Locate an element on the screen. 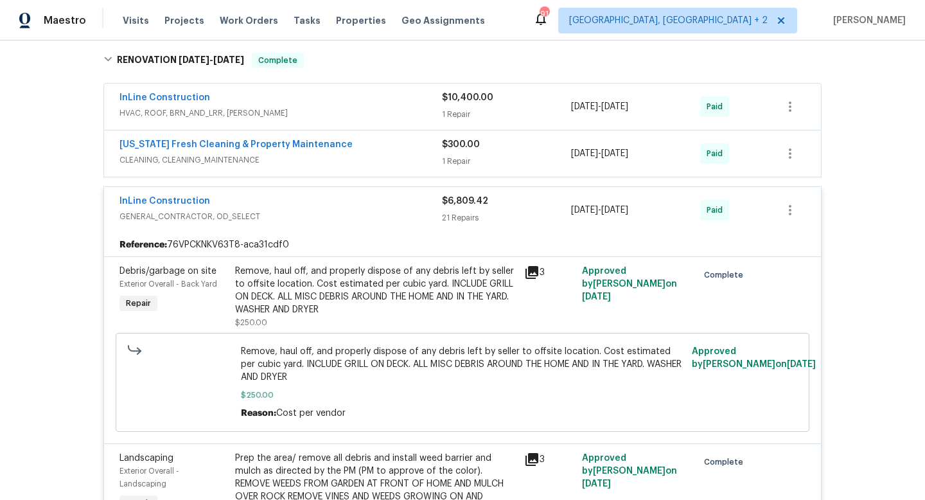 Image resolution: width=925 pixels, height=500 pixels. span: Reason: is located at coordinates (258, 413).